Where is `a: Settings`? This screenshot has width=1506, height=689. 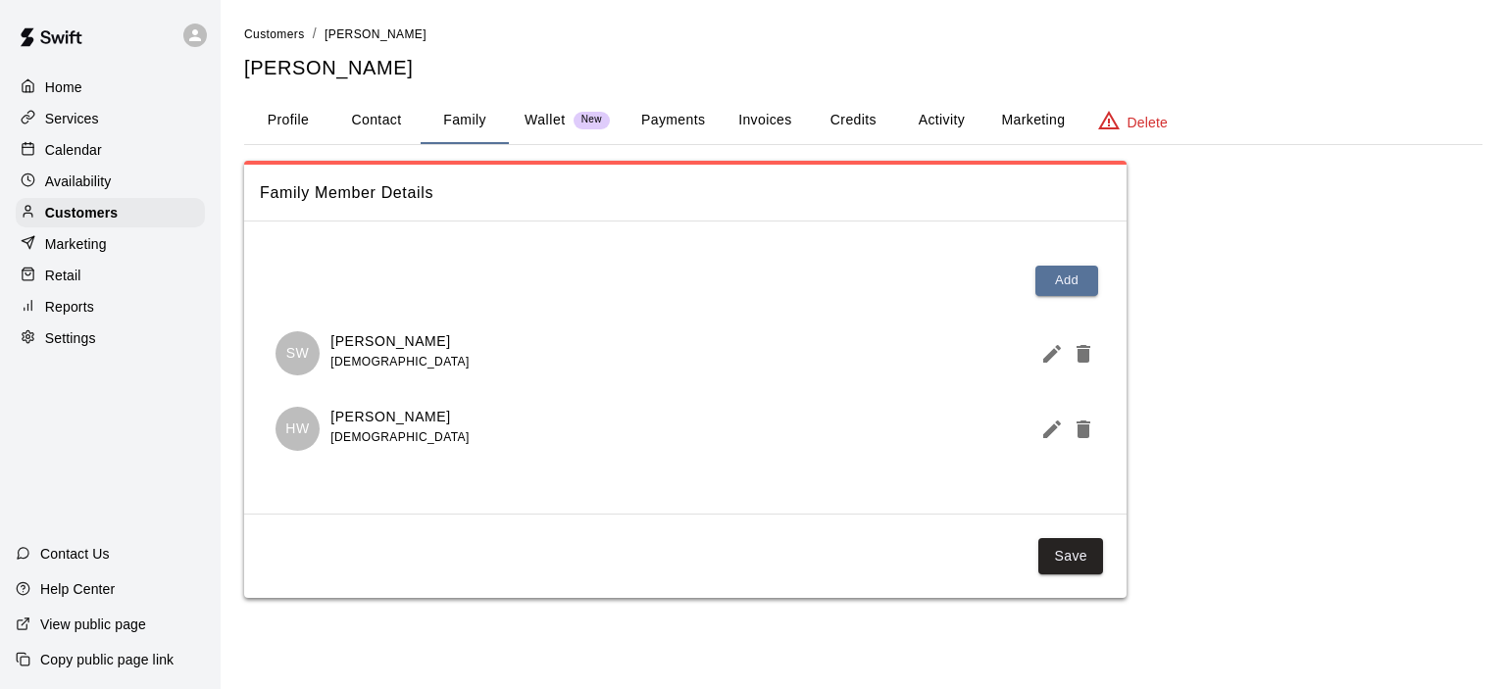 a: Settings is located at coordinates (110, 338).